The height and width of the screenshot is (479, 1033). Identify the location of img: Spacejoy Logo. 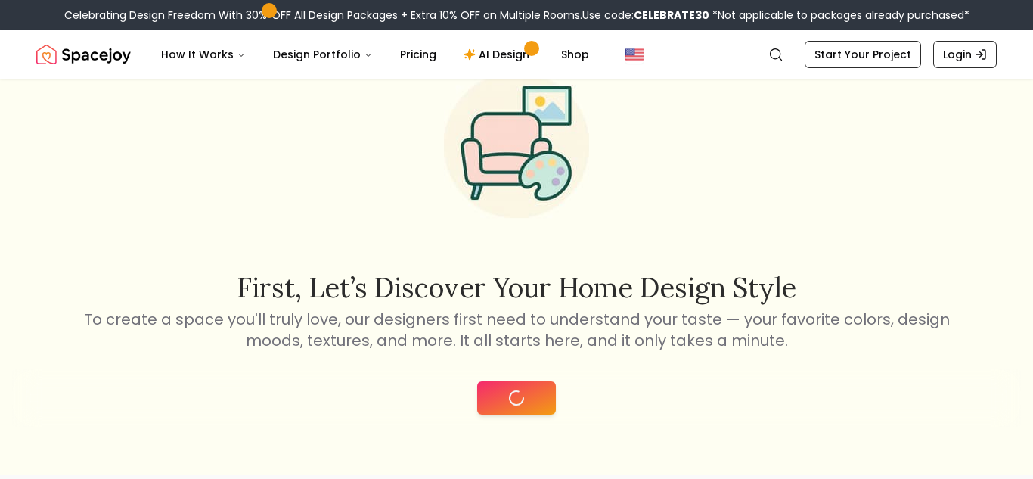
(83, 54).